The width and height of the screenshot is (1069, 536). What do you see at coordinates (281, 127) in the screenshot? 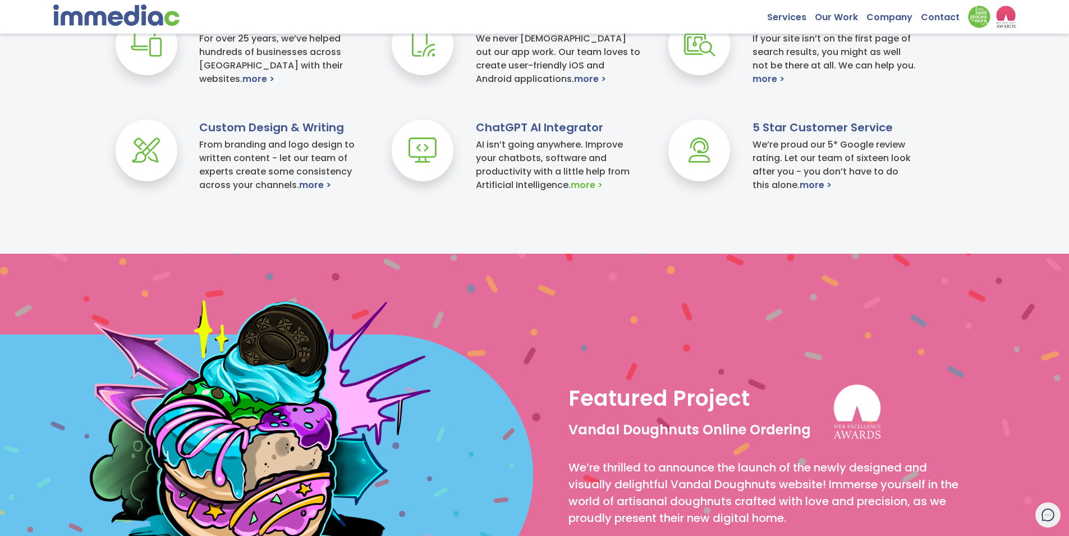
I see `h3: Custom Design & Writing` at bounding box center [281, 127].